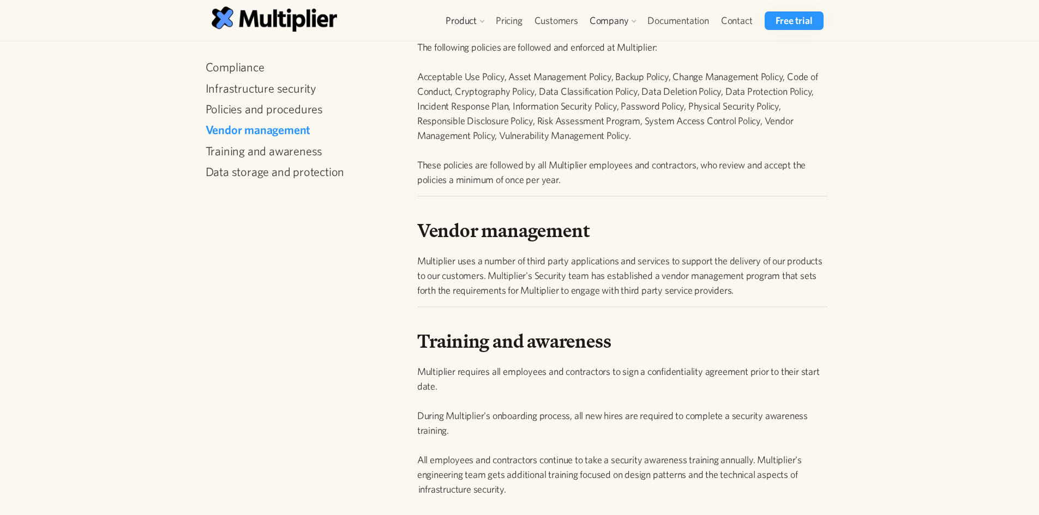  I want to click on a: Training and awareness, so click(302, 151).